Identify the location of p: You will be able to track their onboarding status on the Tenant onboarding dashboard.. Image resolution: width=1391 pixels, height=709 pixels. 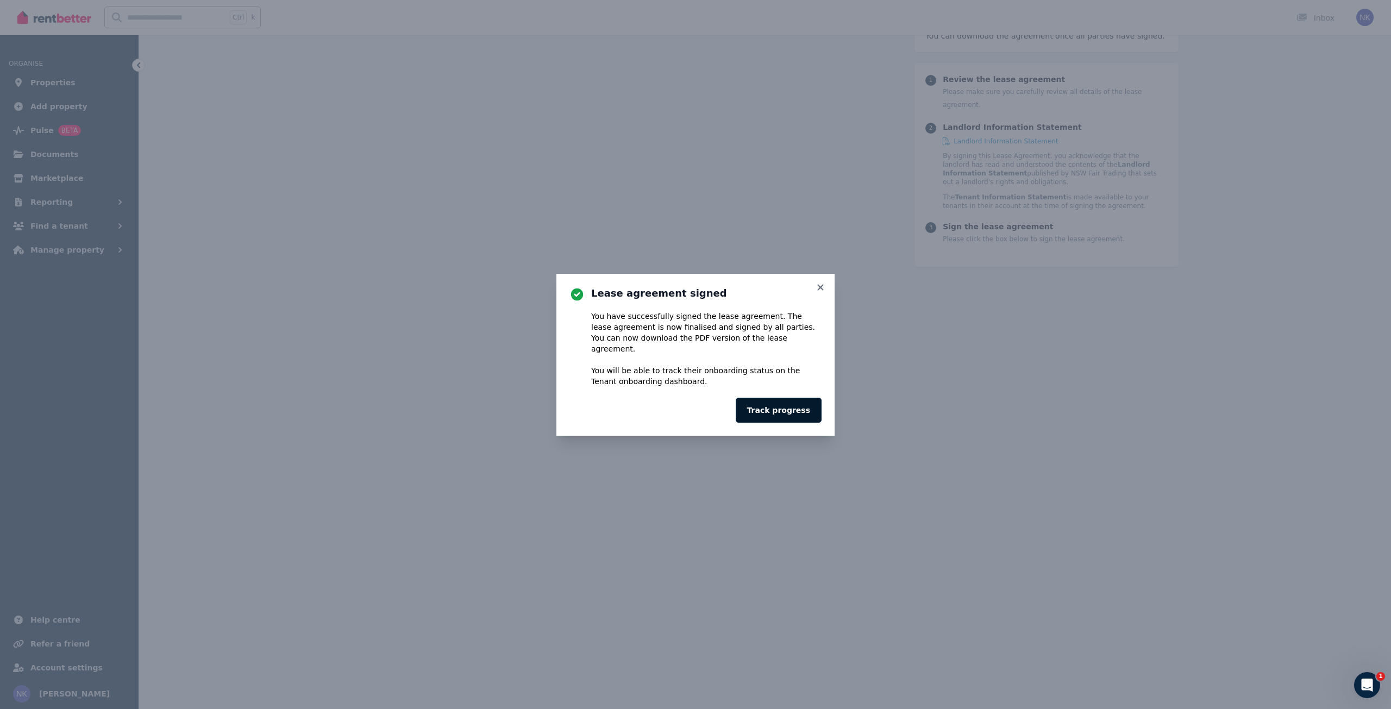
(706, 376).